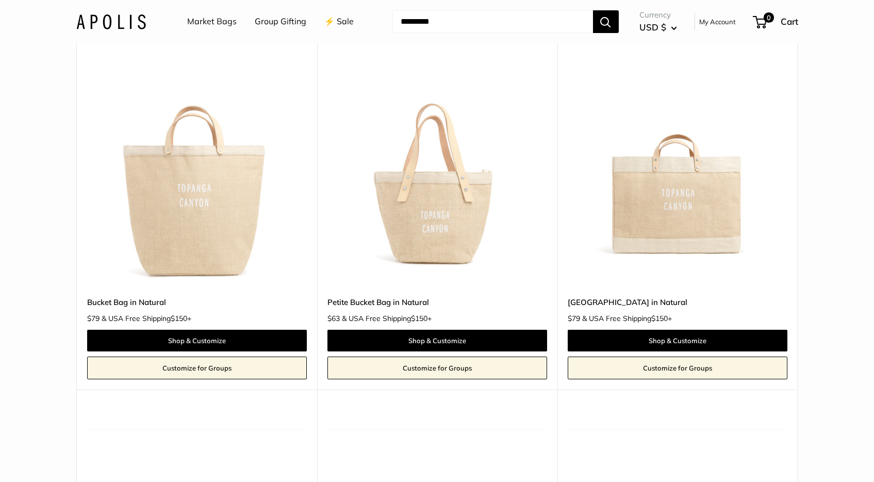  Describe the element at coordinates (789, 21) in the screenshot. I see `span: Cart` at that location.